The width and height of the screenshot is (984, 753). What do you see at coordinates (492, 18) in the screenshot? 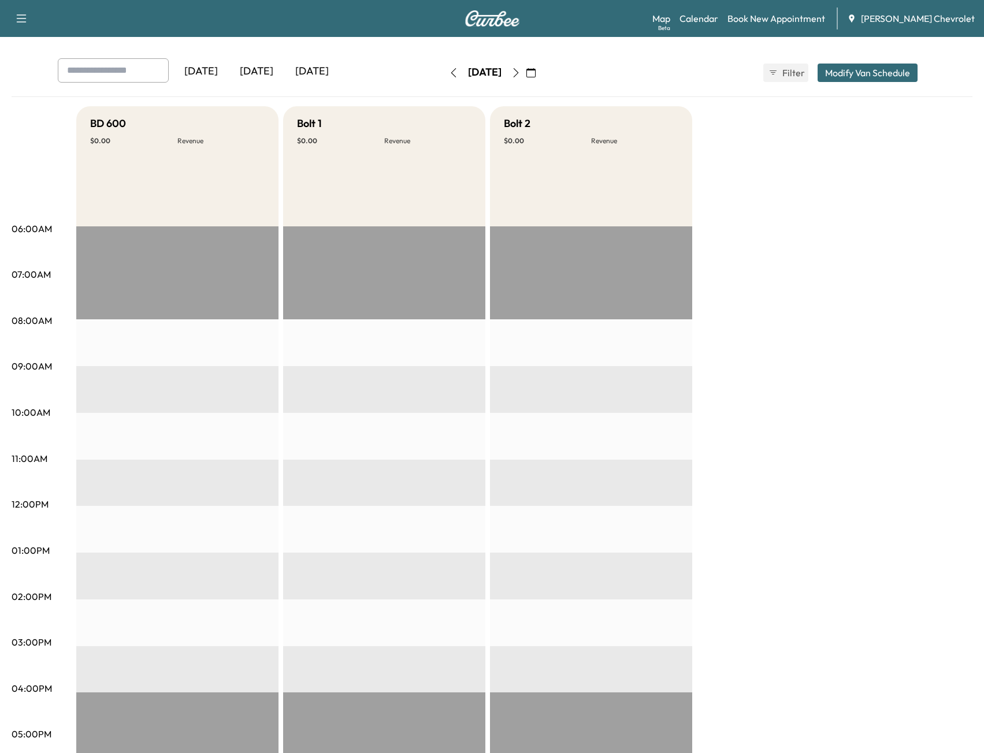
I see `img: Curbee Logo` at bounding box center [492, 18].